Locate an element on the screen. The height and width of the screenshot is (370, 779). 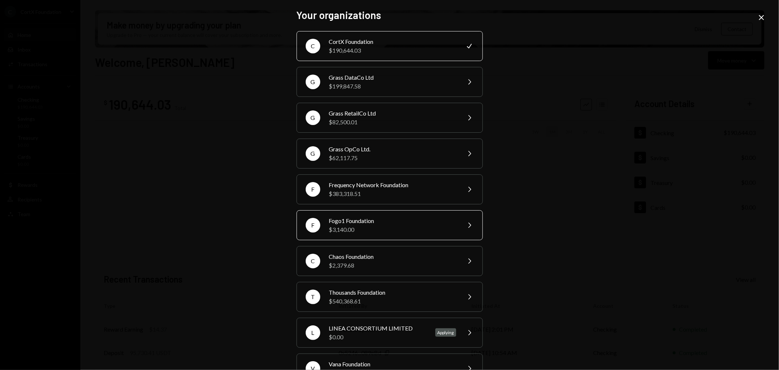
button: GGrass OpCo Ltd.$62,117.75 is located at coordinates (390, 153).